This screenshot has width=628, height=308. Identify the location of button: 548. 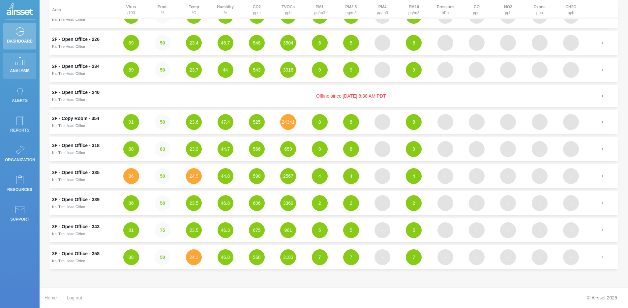
(257, 43).